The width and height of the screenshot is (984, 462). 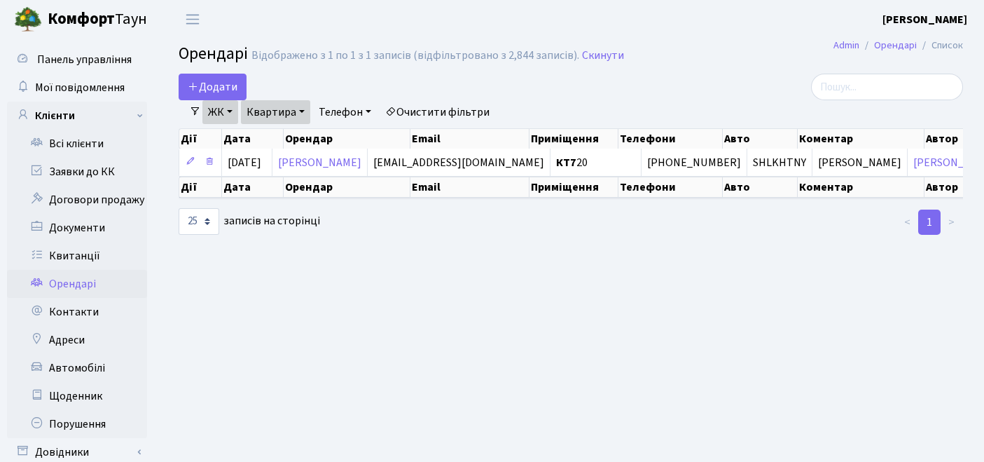 What do you see at coordinates (199, 221) in the screenshot?
I see `select: записів на сторінці` at bounding box center [199, 221].